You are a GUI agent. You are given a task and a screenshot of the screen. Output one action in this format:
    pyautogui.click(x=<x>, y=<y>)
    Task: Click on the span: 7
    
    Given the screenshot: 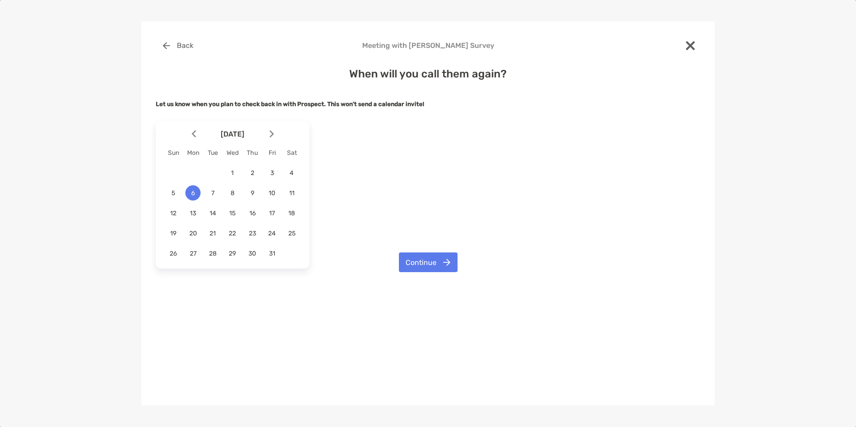 What is the action you would take?
    pyautogui.click(x=213, y=193)
    